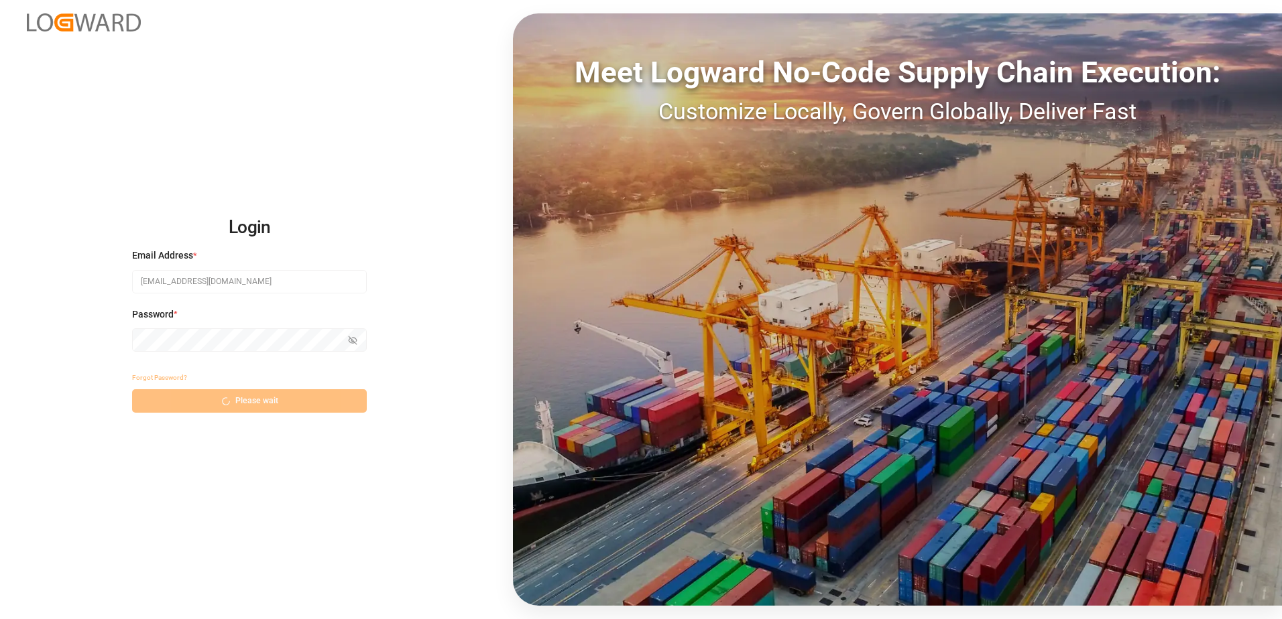 The image size is (1282, 619). What do you see at coordinates (897, 111) in the screenshot?
I see `div: Customize Locally, Govern Globally, Deliver Fast` at bounding box center [897, 111].